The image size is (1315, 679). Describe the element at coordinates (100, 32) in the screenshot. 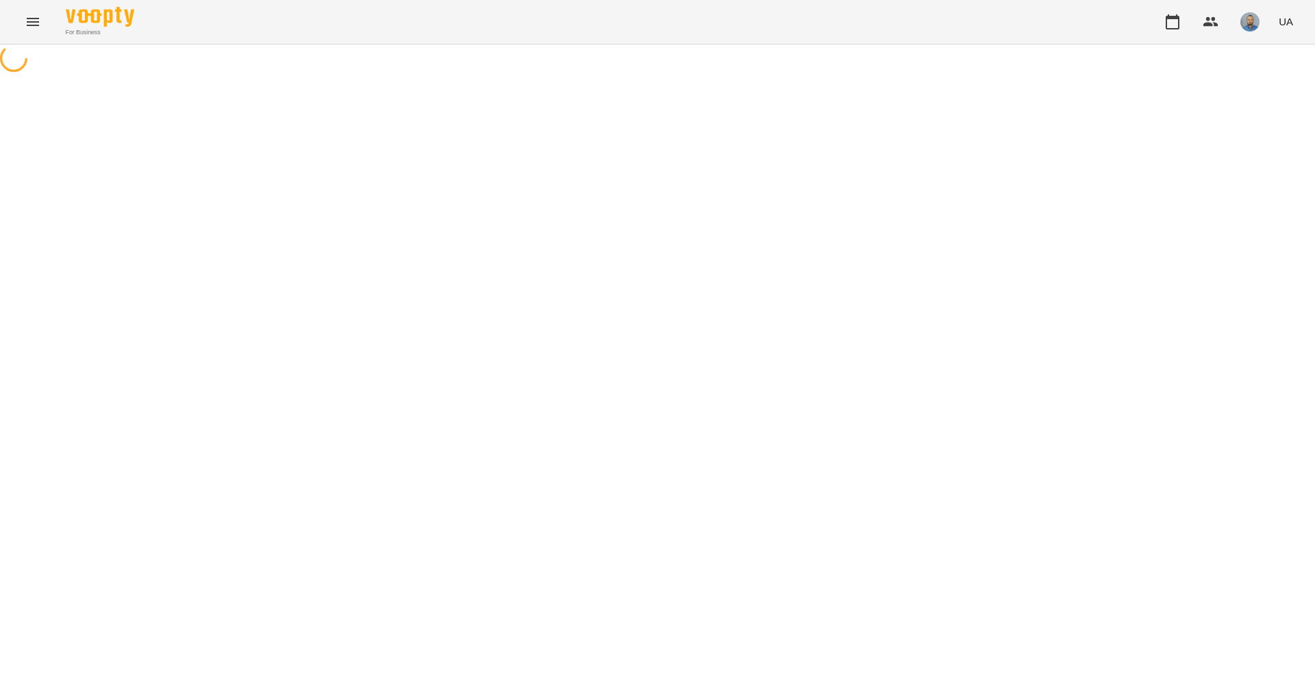

I see `span: For Business` at that location.